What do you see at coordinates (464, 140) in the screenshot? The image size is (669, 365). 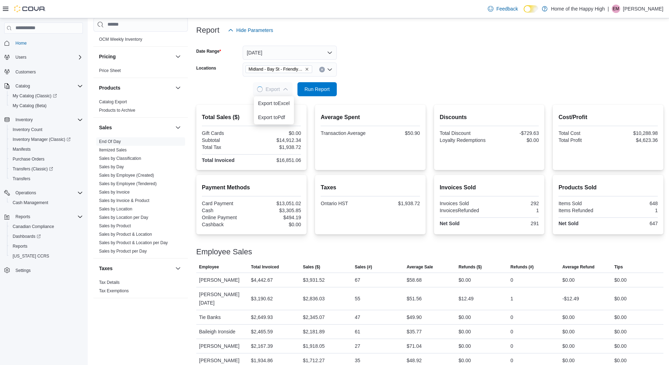 I see `div: Loyalty Redemptions` at bounding box center [464, 140].